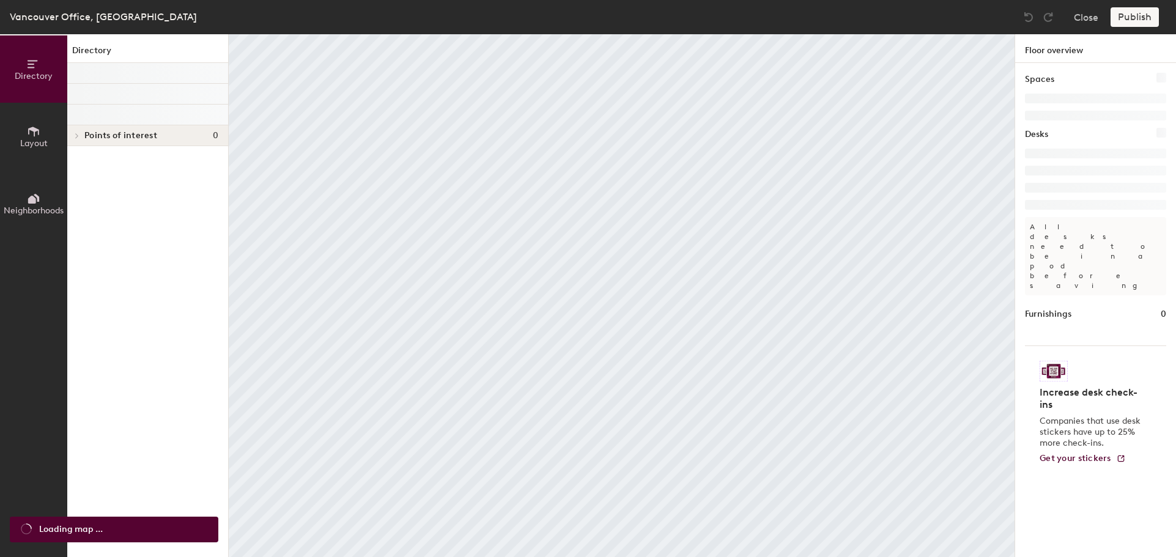  I want to click on h1: Directory, so click(147, 53).